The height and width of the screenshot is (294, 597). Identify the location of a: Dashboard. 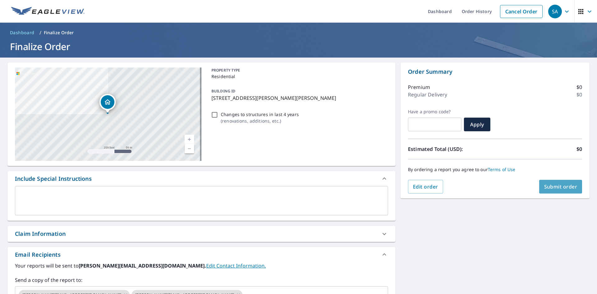
(22, 33).